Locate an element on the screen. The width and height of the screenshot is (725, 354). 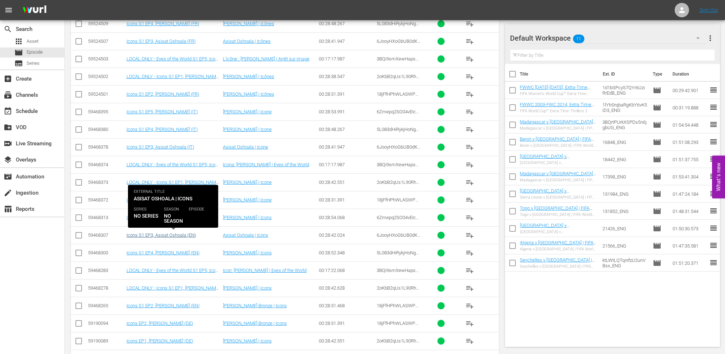
div: 00:28:42.551 is located at coordinates (347, 182).